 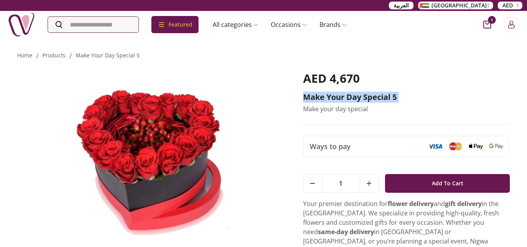 What do you see at coordinates (510, 5) in the screenshot?
I see `button: AED` at bounding box center [510, 5].